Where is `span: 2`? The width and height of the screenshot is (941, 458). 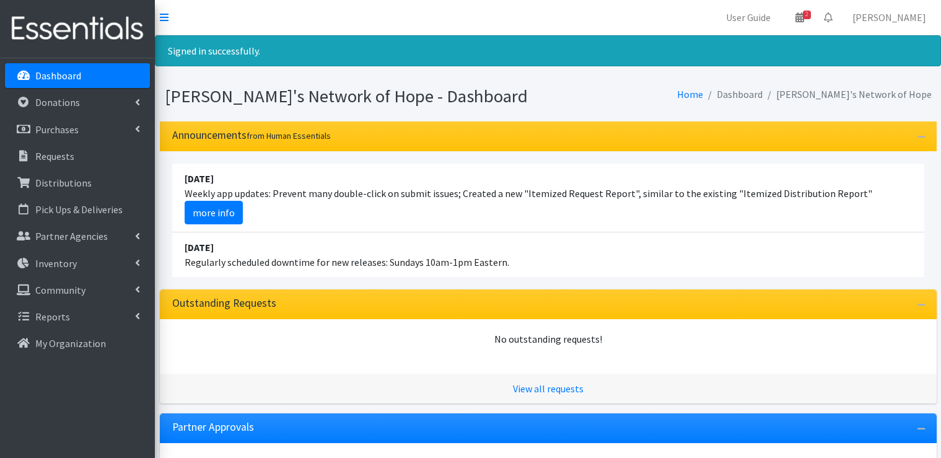
span: 2 is located at coordinates (807, 15).